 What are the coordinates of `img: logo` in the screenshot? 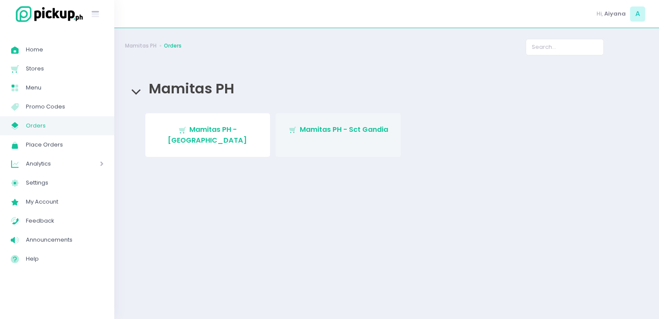 It's located at (47, 14).